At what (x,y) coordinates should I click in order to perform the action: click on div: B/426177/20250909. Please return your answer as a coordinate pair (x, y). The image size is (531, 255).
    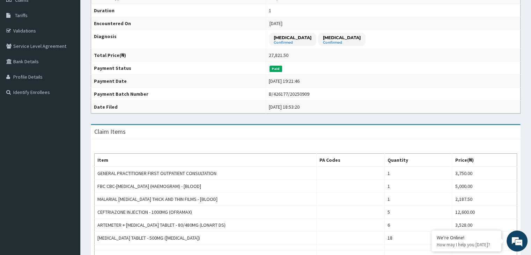
    Looking at the image, I should click on (289, 94).